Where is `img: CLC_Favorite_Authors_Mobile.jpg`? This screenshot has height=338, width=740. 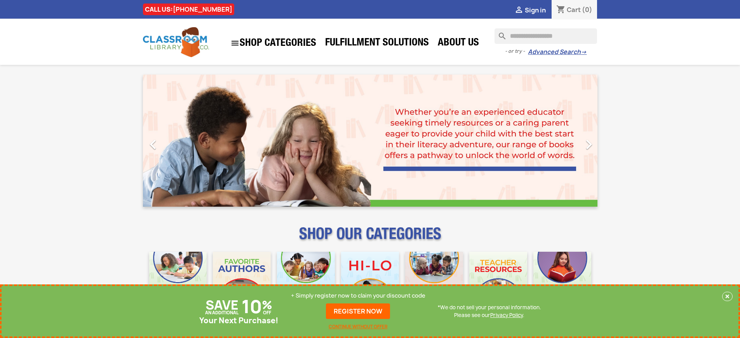
img: CLC_Favorite_Authors_Mobile.jpg is located at coordinates (242, 281).